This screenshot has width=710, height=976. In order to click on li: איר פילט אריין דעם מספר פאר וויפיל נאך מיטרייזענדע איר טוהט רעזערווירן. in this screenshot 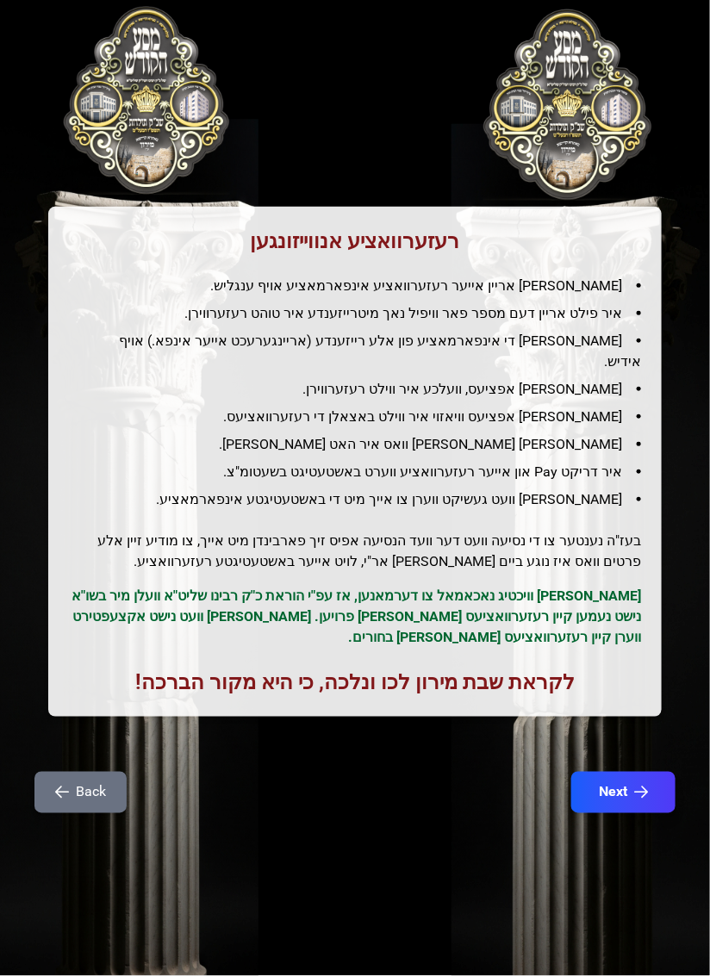, I will do `click(362, 314)`.